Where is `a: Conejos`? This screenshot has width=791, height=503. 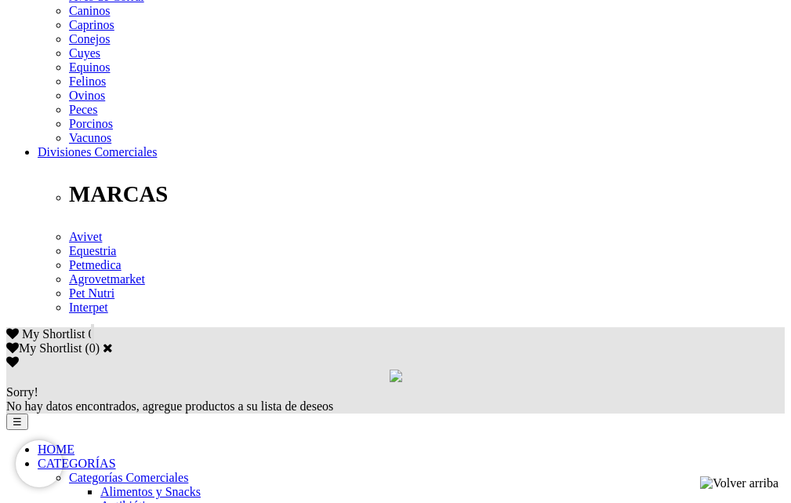 a: Conejos is located at coordinates (89, 38).